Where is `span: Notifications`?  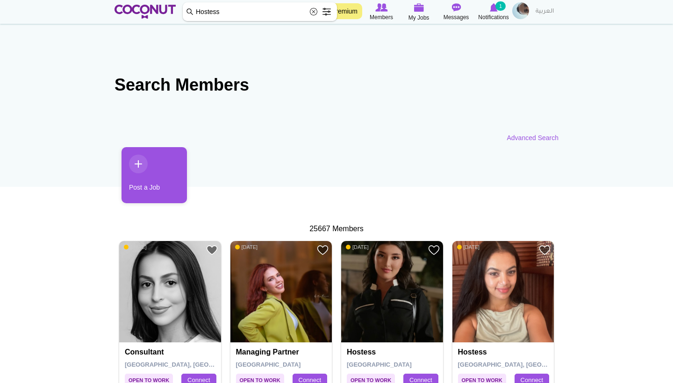 span: Notifications is located at coordinates (493, 17).